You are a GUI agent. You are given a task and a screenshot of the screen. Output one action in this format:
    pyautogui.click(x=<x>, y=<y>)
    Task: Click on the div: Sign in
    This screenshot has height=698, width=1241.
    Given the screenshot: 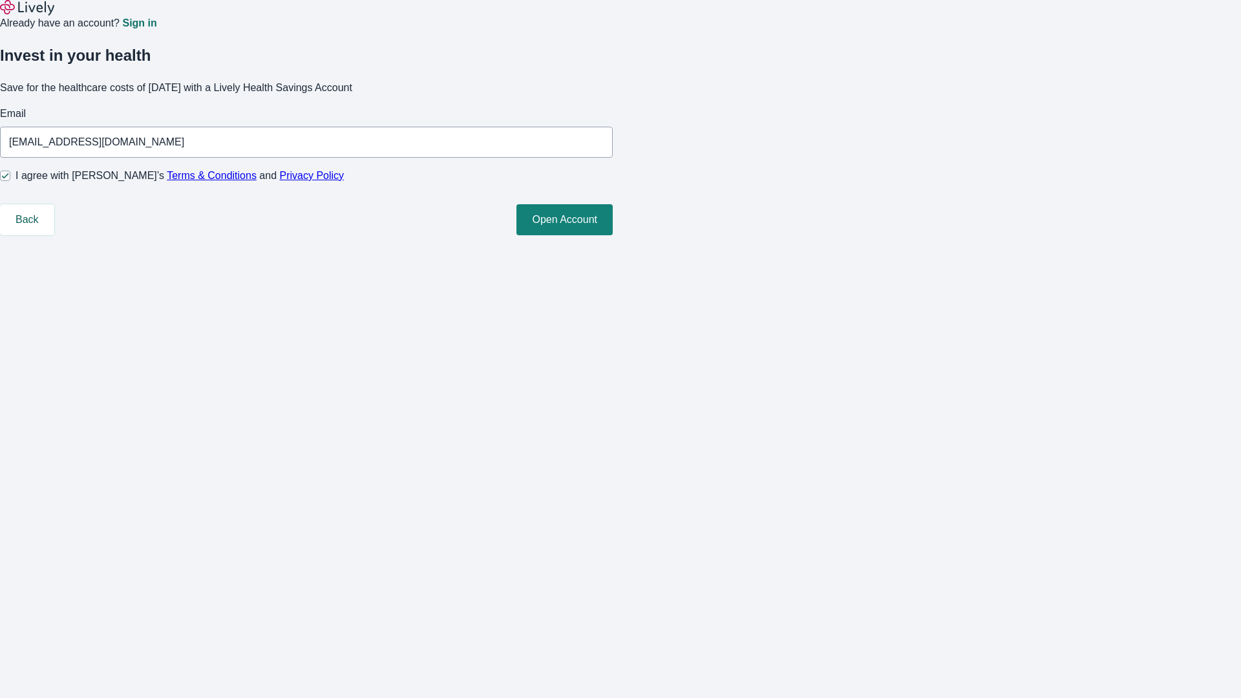 What is the action you would take?
    pyautogui.click(x=139, y=23)
    